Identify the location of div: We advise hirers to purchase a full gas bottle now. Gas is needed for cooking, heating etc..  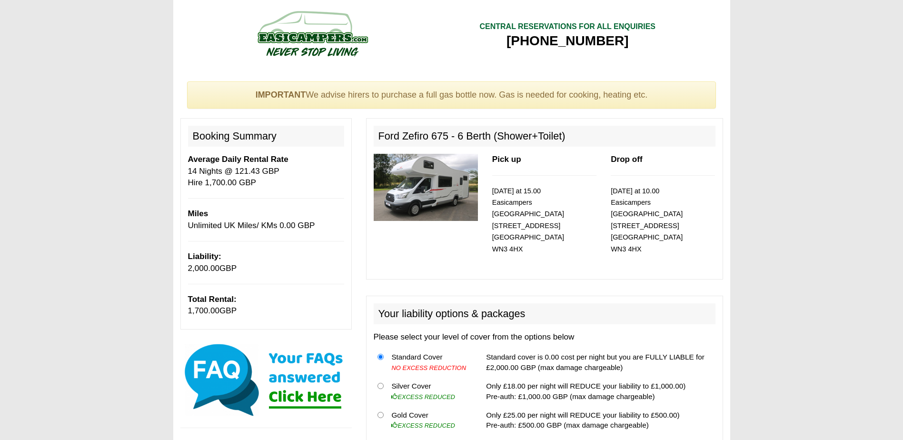
(452, 95).